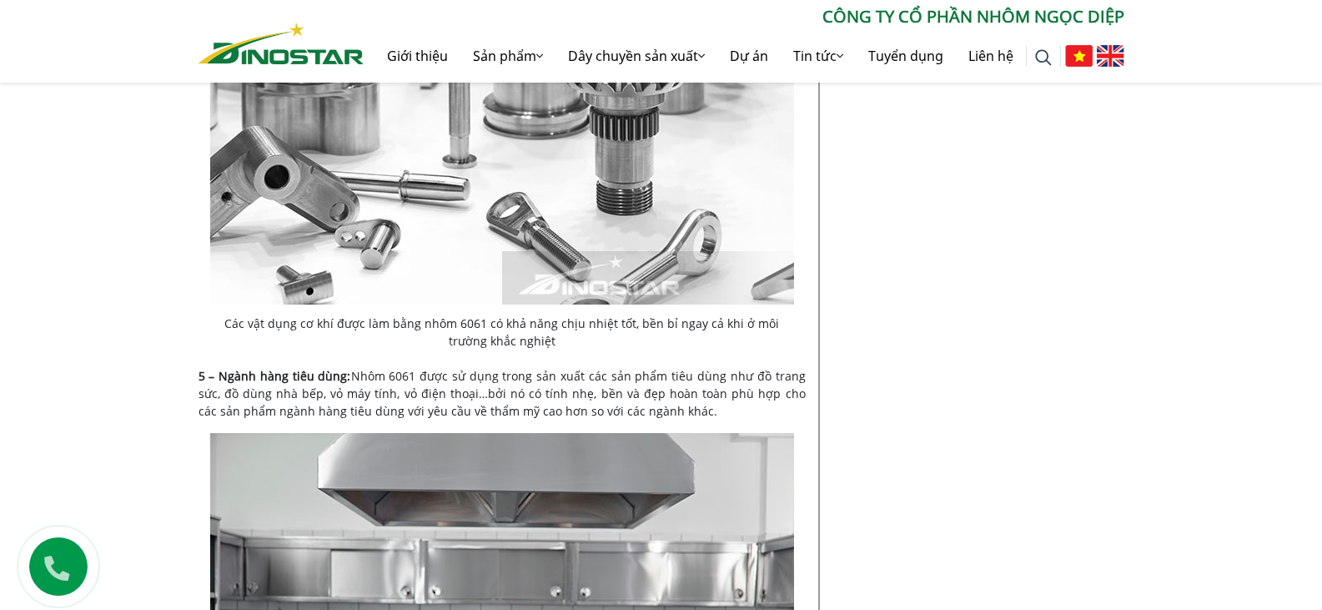 The image size is (1322, 610). Describe the element at coordinates (274, 375) in the screenshot. I see `strong: 5 – Ngành hàng tiêu dùng:` at that location.